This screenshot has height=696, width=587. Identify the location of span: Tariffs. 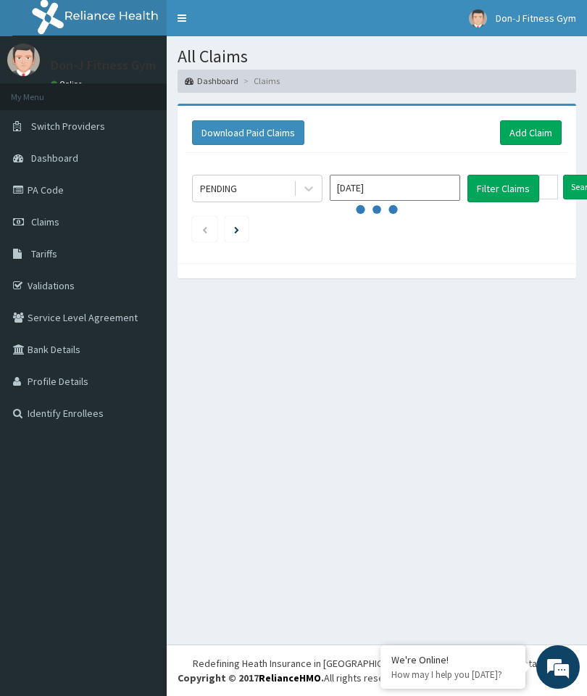
(44, 254).